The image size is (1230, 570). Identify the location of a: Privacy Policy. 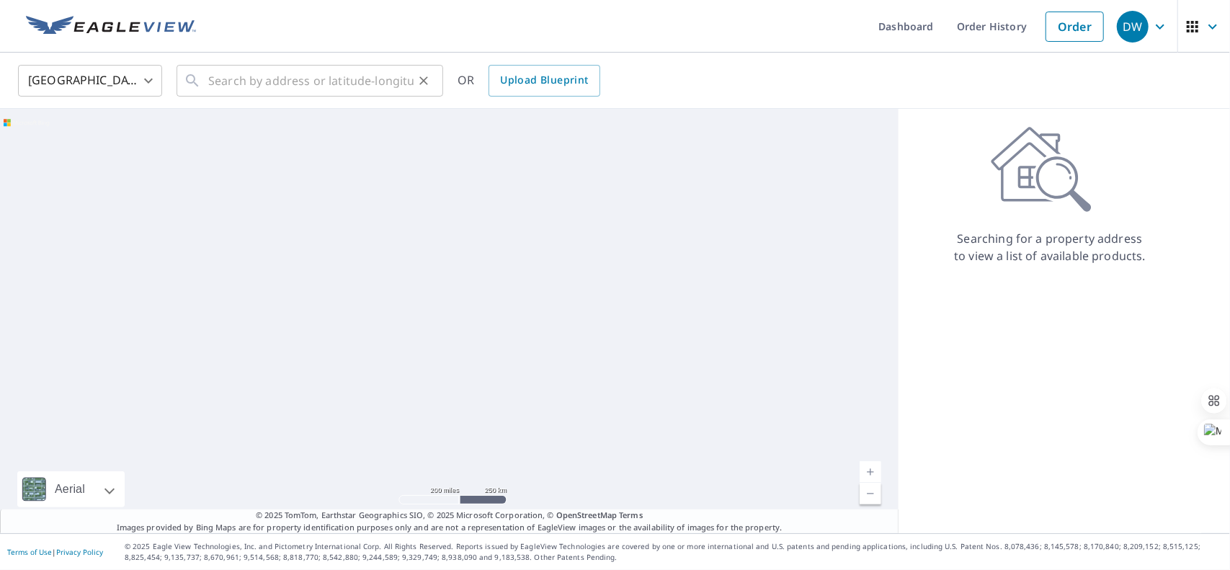
(79, 552).